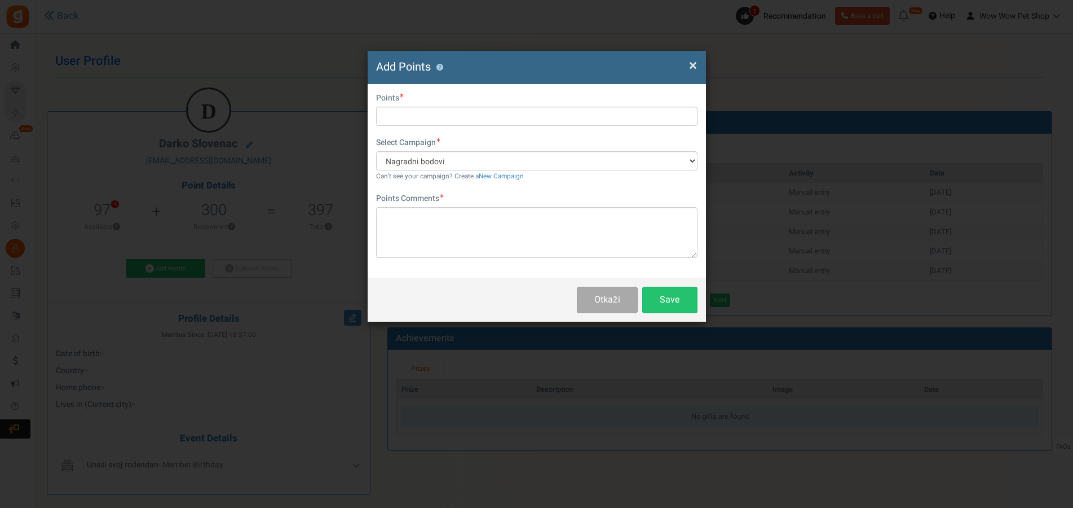  I want to click on button: Otkaži, so click(607, 299).